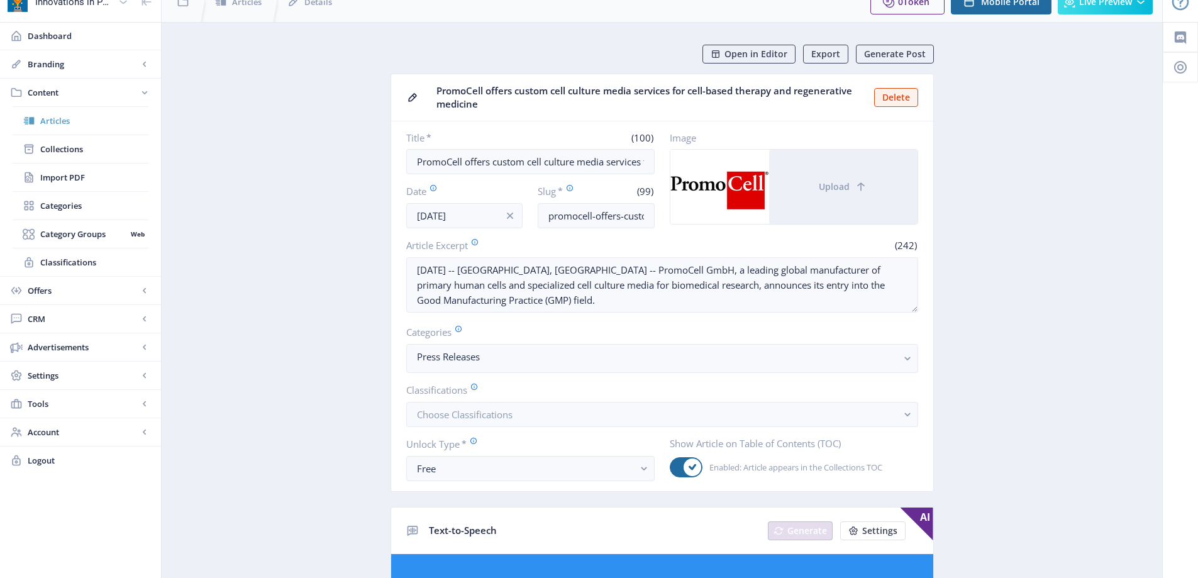 The height and width of the screenshot is (578, 1198). I want to click on span: Collections, so click(94, 149).